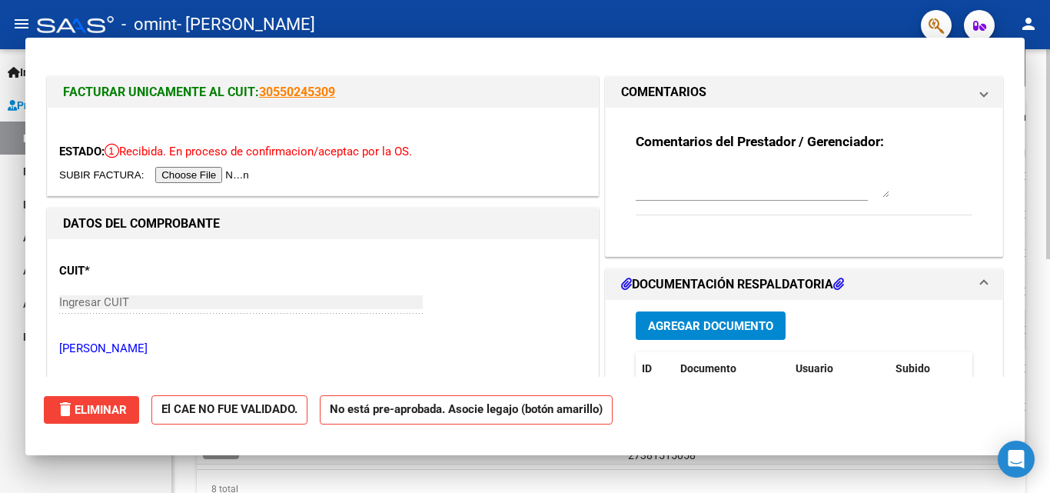 The image size is (1050, 493). I want to click on h1: COMENTARIOS, so click(663, 92).